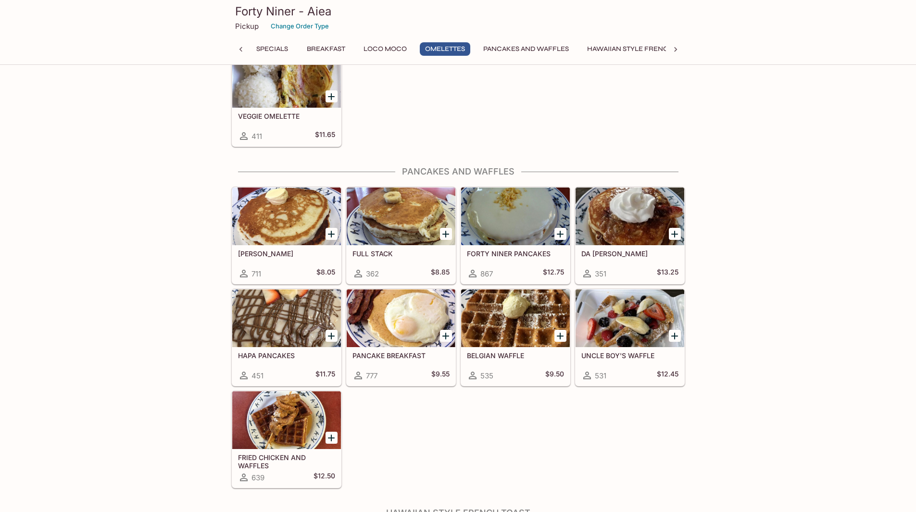 This screenshot has height=512, width=916. What do you see at coordinates (331, 335) in the screenshot?
I see `button: Add HAPA PANCAKES` at bounding box center [331, 335].